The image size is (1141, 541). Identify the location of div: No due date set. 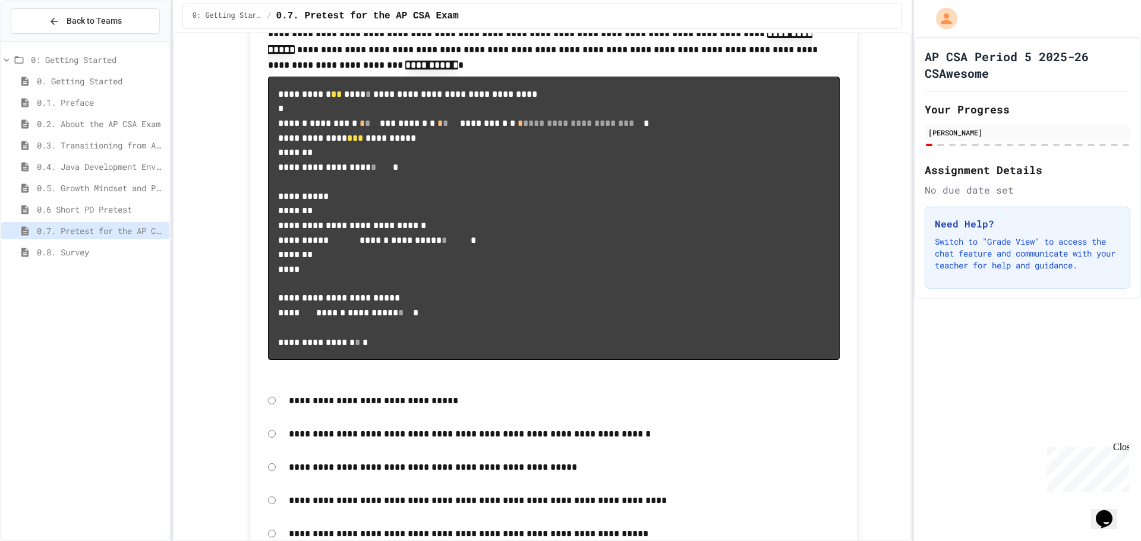
(1027, 190).